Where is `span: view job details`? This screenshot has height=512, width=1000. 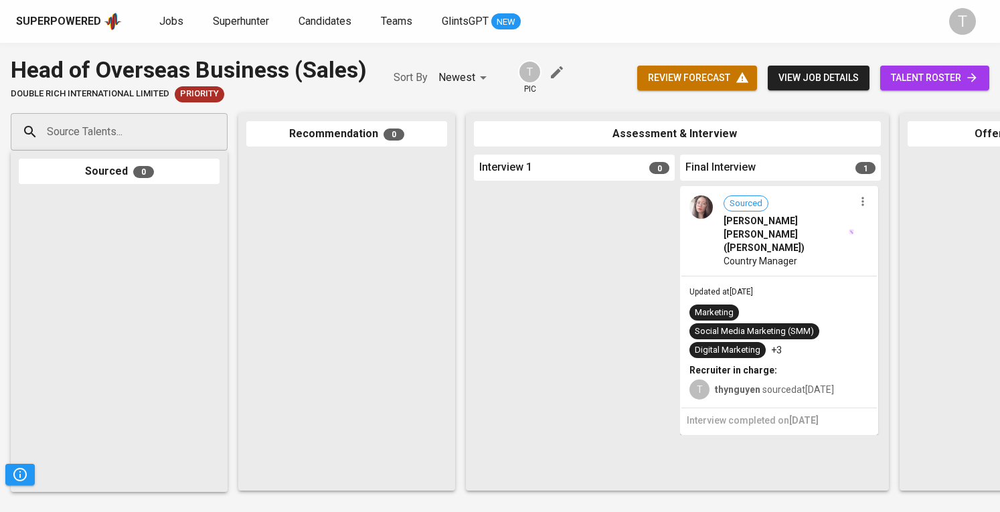 span: view job details is located at coordinates (819, 78).